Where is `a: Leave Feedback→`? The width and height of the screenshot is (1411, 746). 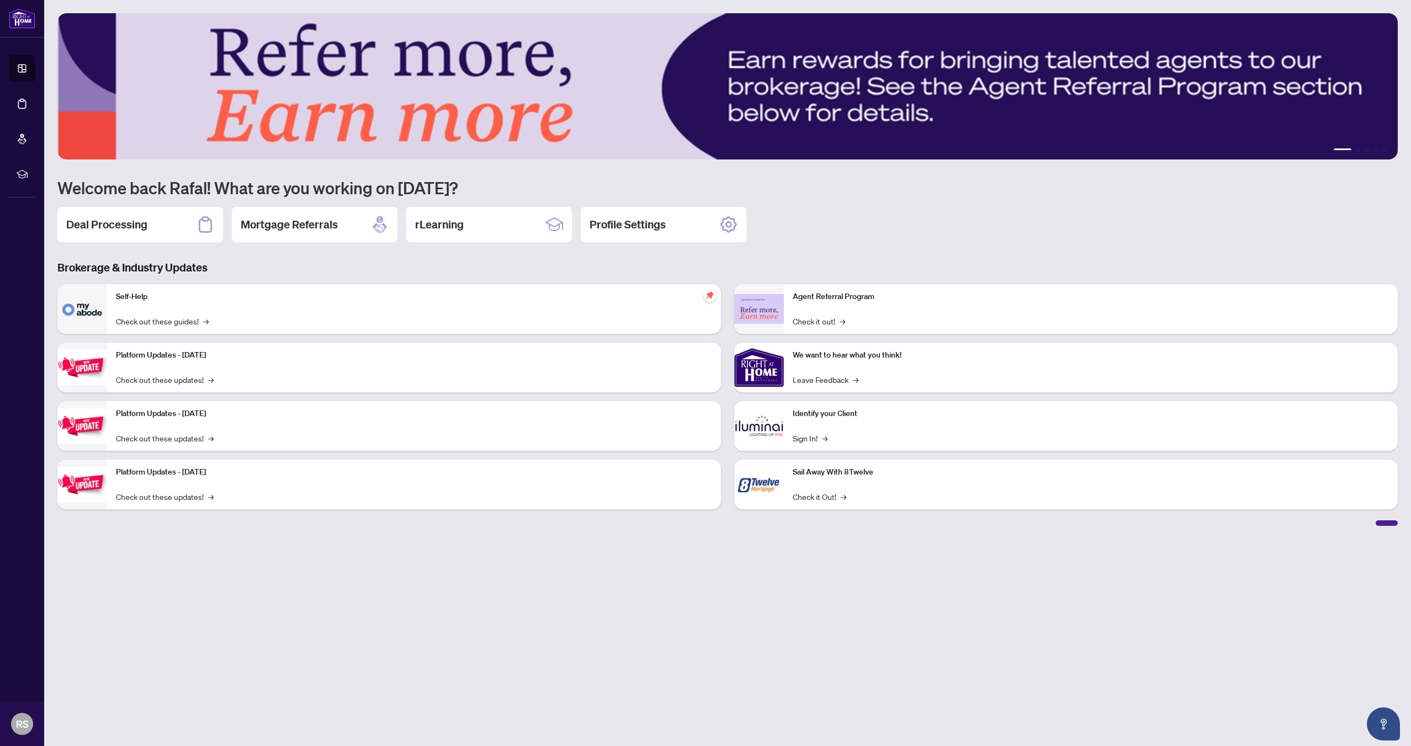 a: Leave Feedback→ is located at coordinates (825, 380).